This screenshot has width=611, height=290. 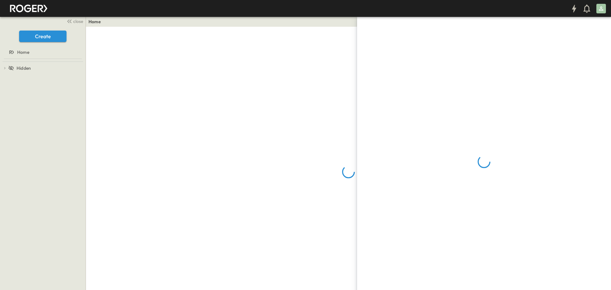 I want to click on button: Create, so click(x=43, y=36).